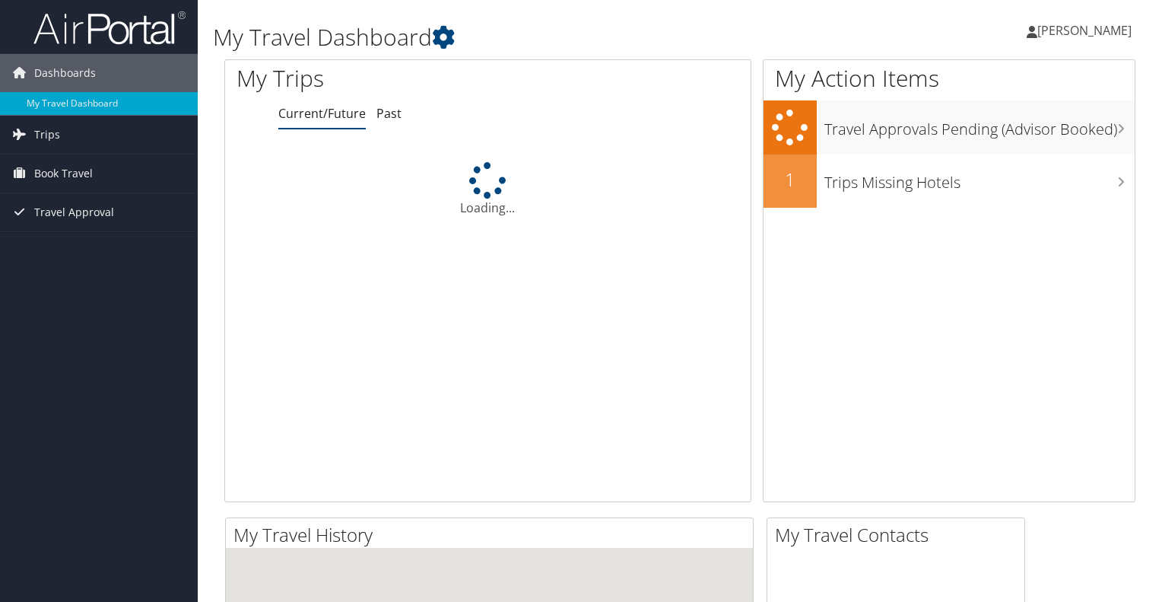 The height and width of the screenshot is (602, 1162). What do you see at coordinates (980, 179) in the screenshot?
I see `h3: Trips Missing Hotels` at bounding box center [980, 179].